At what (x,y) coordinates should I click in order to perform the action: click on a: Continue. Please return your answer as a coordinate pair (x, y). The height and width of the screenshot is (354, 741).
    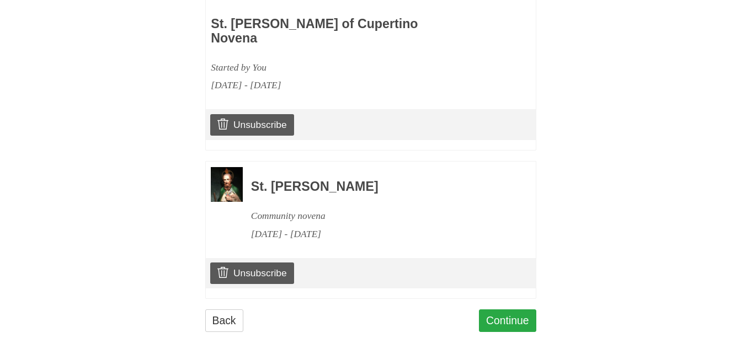
    Looking at the image, I should click on (508, 321).